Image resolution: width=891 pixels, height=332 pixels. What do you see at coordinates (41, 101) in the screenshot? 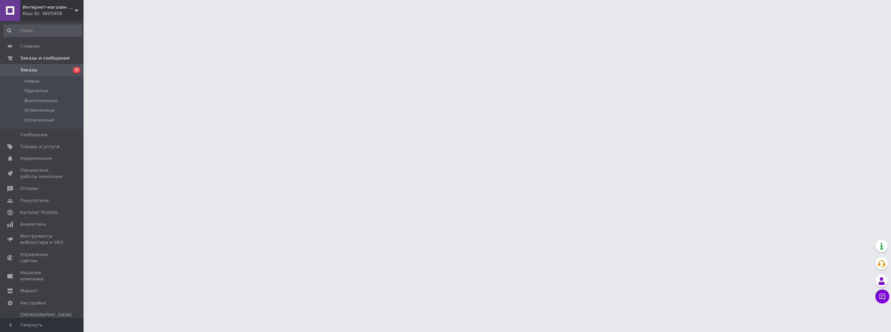
I see `span: Выполненные` at bounding box center [41, 101].